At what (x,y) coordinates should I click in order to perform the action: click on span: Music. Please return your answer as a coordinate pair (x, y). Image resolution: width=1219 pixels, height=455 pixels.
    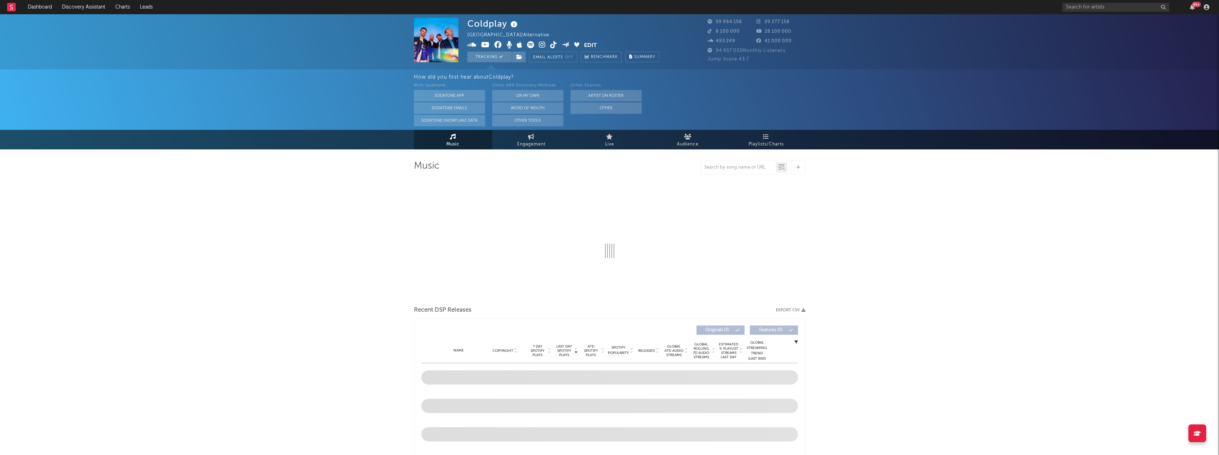
    Looking at the image, I should click on (453, 144).